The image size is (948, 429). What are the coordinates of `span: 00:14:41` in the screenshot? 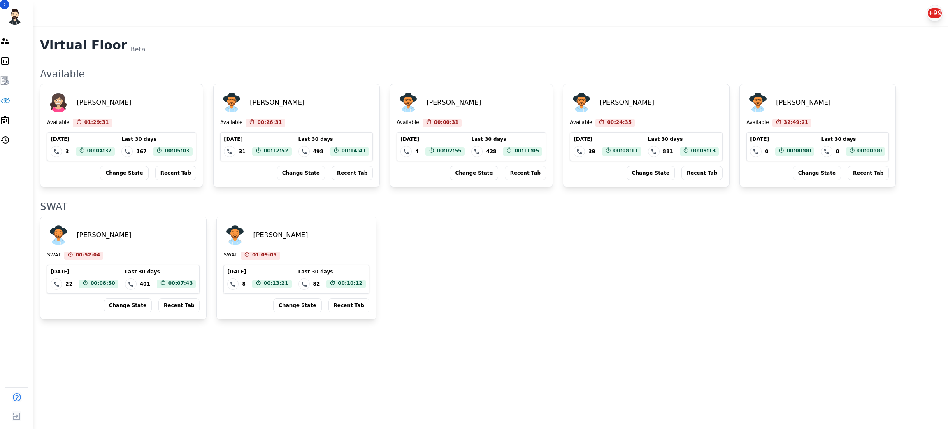 It's located at (354, 151).